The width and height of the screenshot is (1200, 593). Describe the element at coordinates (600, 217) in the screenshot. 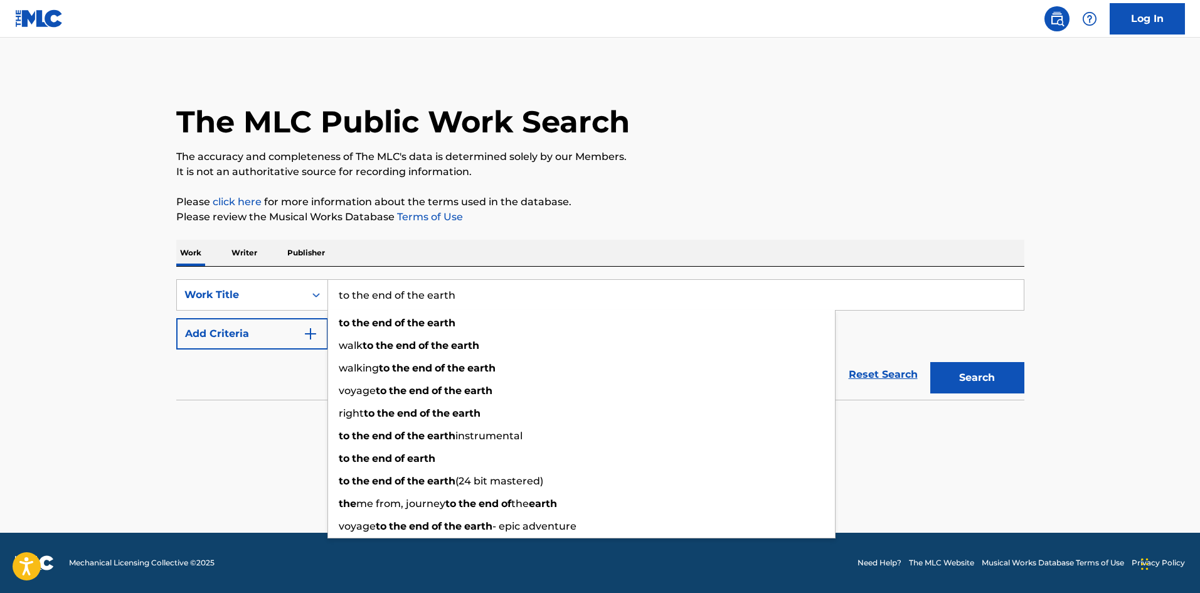

I see `p: Please review the Musical Works Database` at that location.